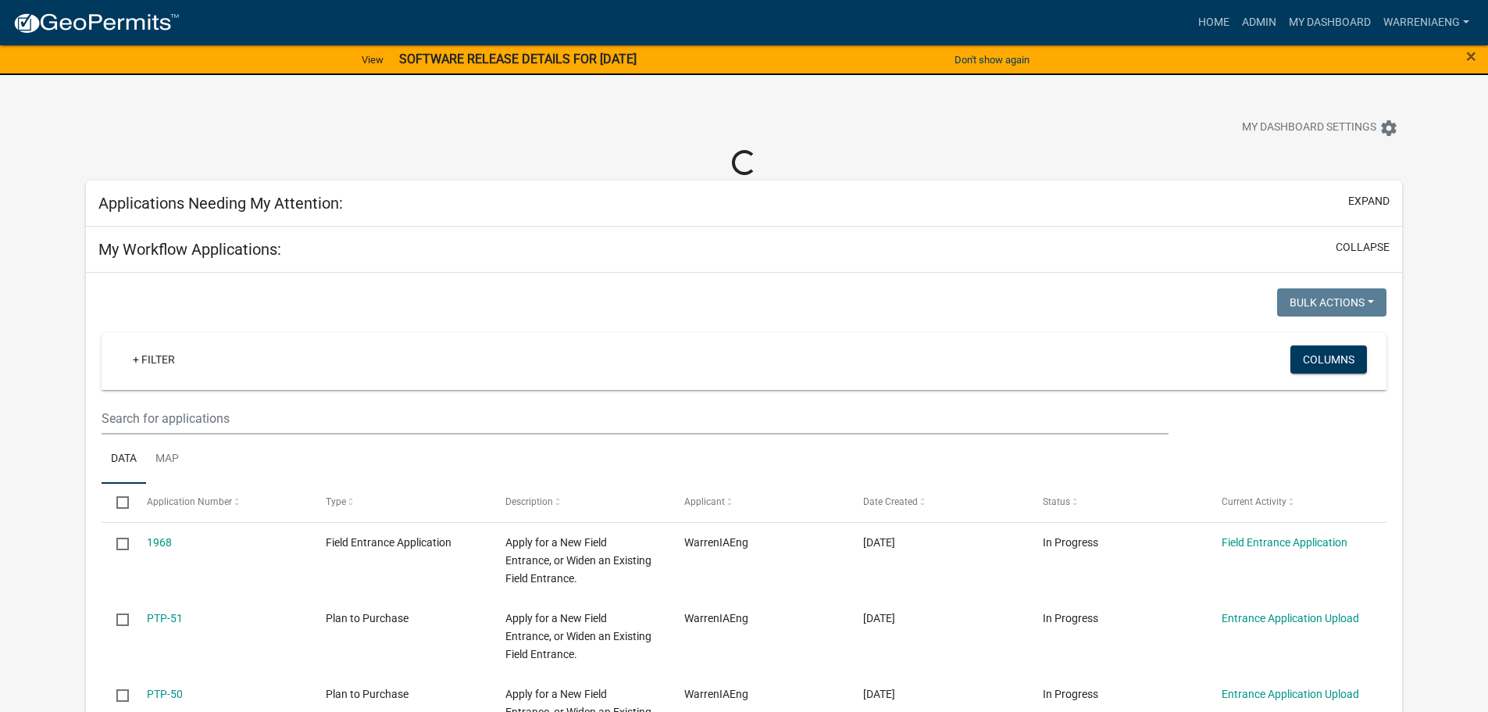 The height and width of the screenshot is (712, 1488). What do you see at coordinates (705, 502) in the screenshot?
I see `span: Applicant` at bounding box center [705, 502].